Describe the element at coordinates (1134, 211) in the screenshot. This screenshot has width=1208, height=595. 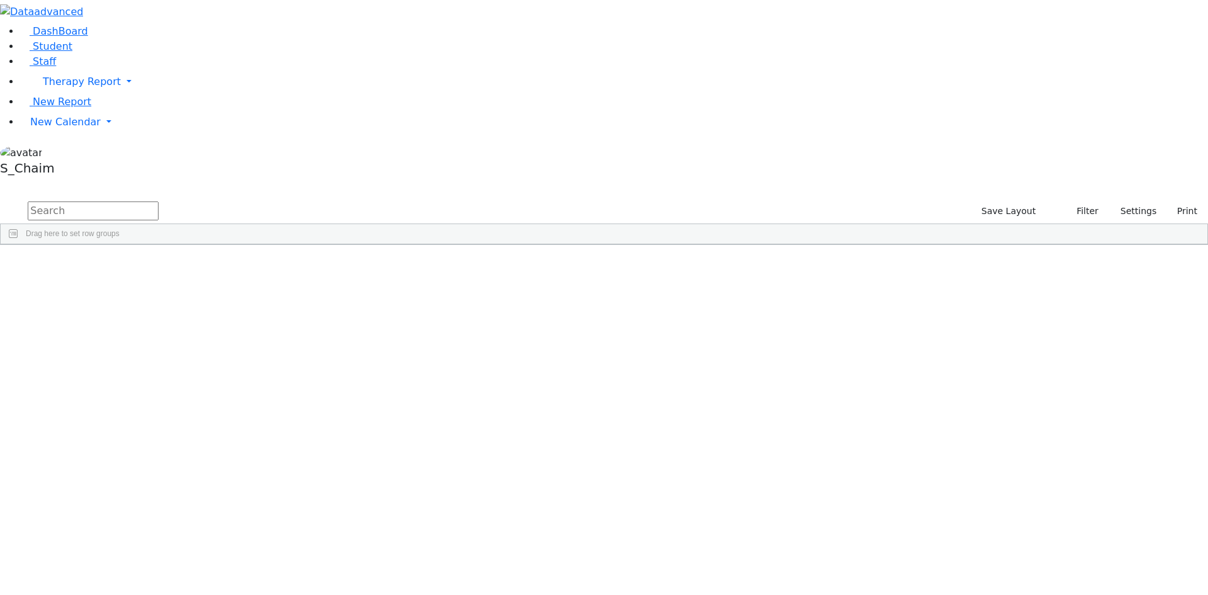
I see `button: Settings` at that location.